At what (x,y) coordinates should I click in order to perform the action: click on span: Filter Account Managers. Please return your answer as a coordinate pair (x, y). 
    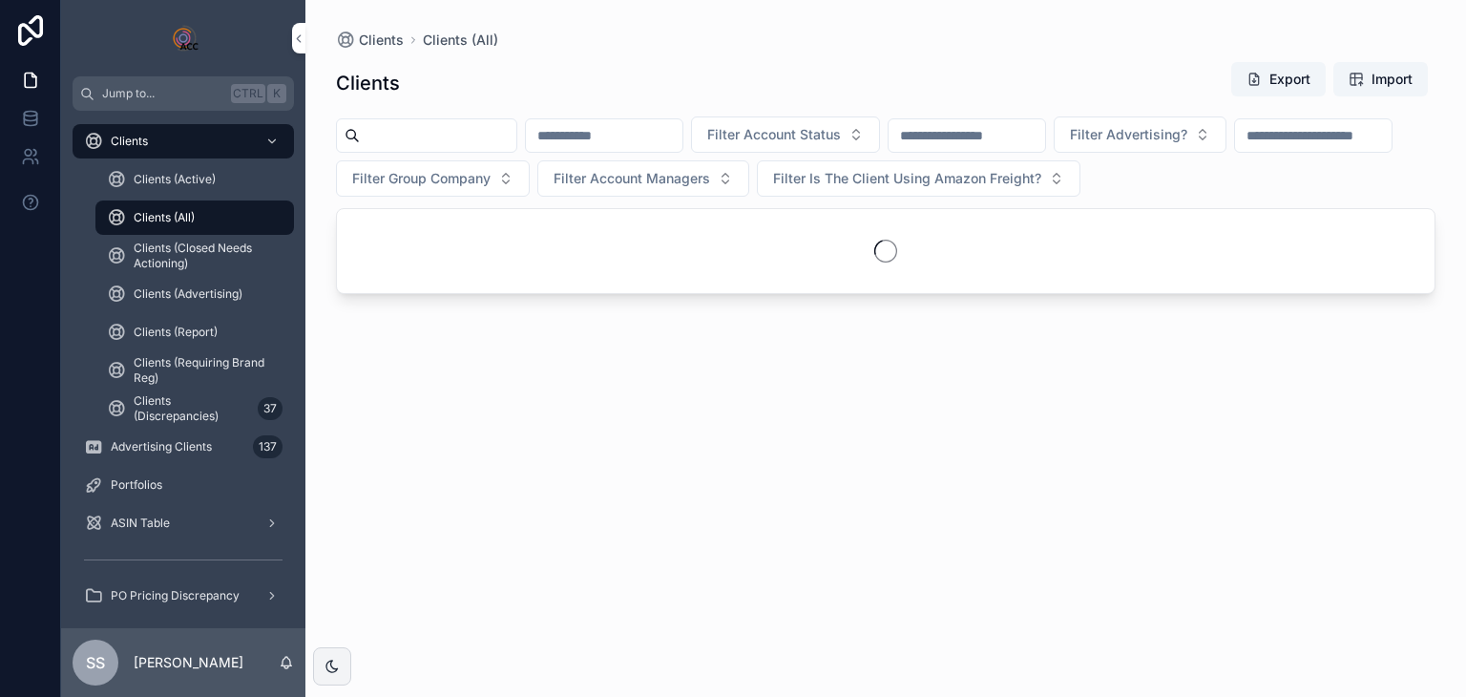
    Looking at the image, I should click on (632, 178).